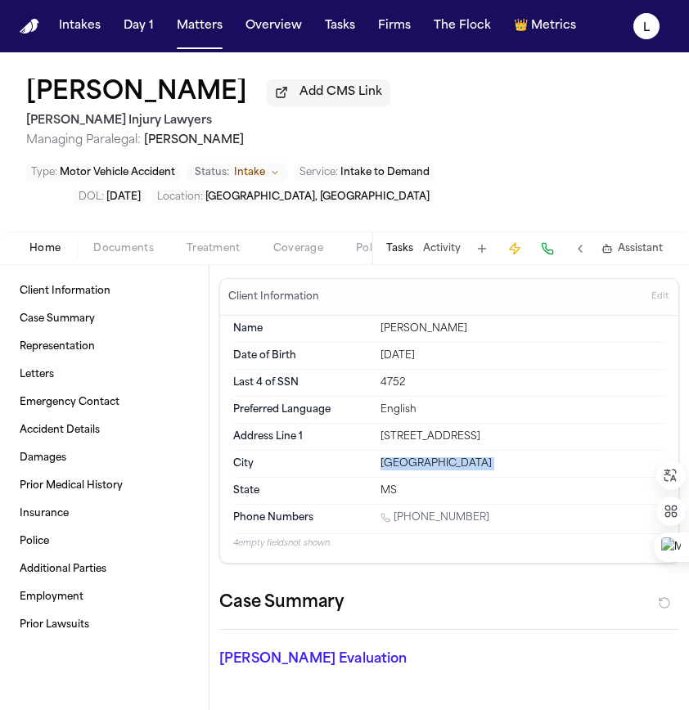 The image size is (689, 710). What do you see at coordinates (273, 518) in the screenshot?
I see `span: Phone Numbers` at bounding box center [273, 518].